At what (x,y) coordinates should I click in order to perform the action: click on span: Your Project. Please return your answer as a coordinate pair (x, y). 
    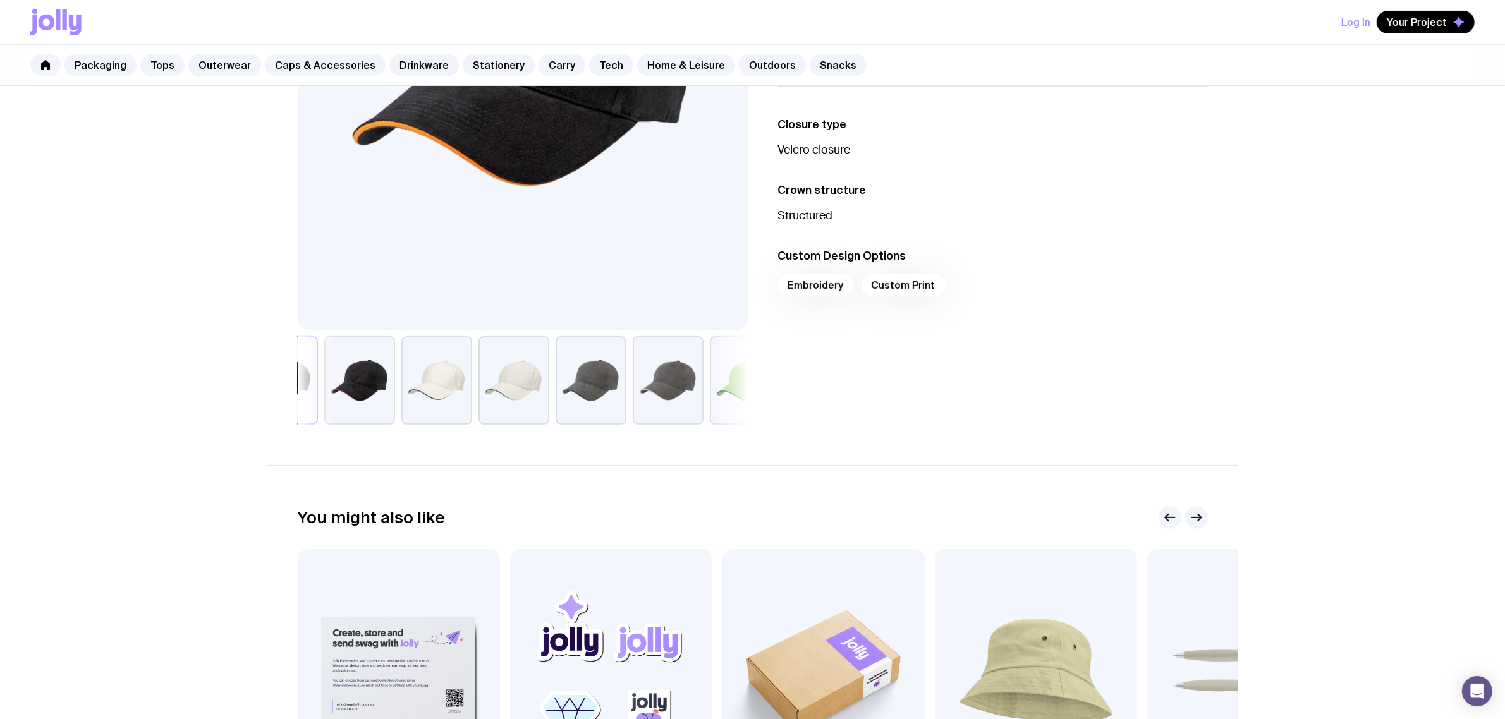
    Looking at the image, I should click on (1416, 22).